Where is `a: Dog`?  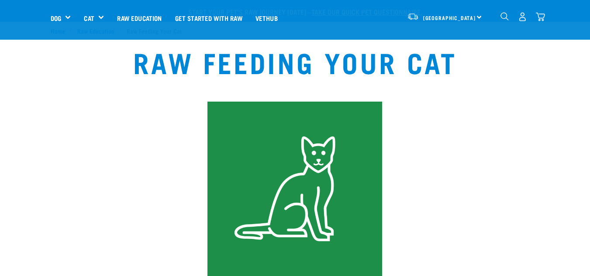
a: Dog is located at coordinates (56, 18).